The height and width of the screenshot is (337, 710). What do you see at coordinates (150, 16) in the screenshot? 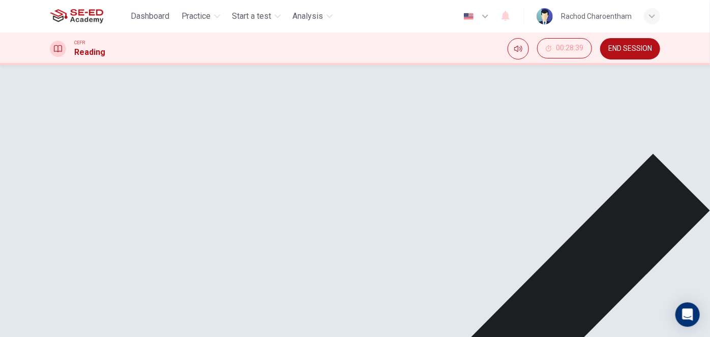
I see `span: Dashboard` at bounding box center [150, 16].